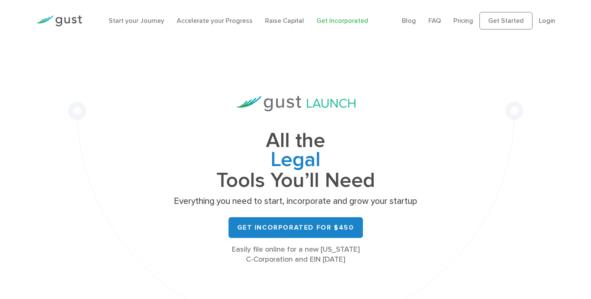 Image resolution: width=591 pixels, height=299 pixels. What do you see at coordinates (506, 21) in the screenshot?
I see `a: Get Started` at bounding box center [506, 21].